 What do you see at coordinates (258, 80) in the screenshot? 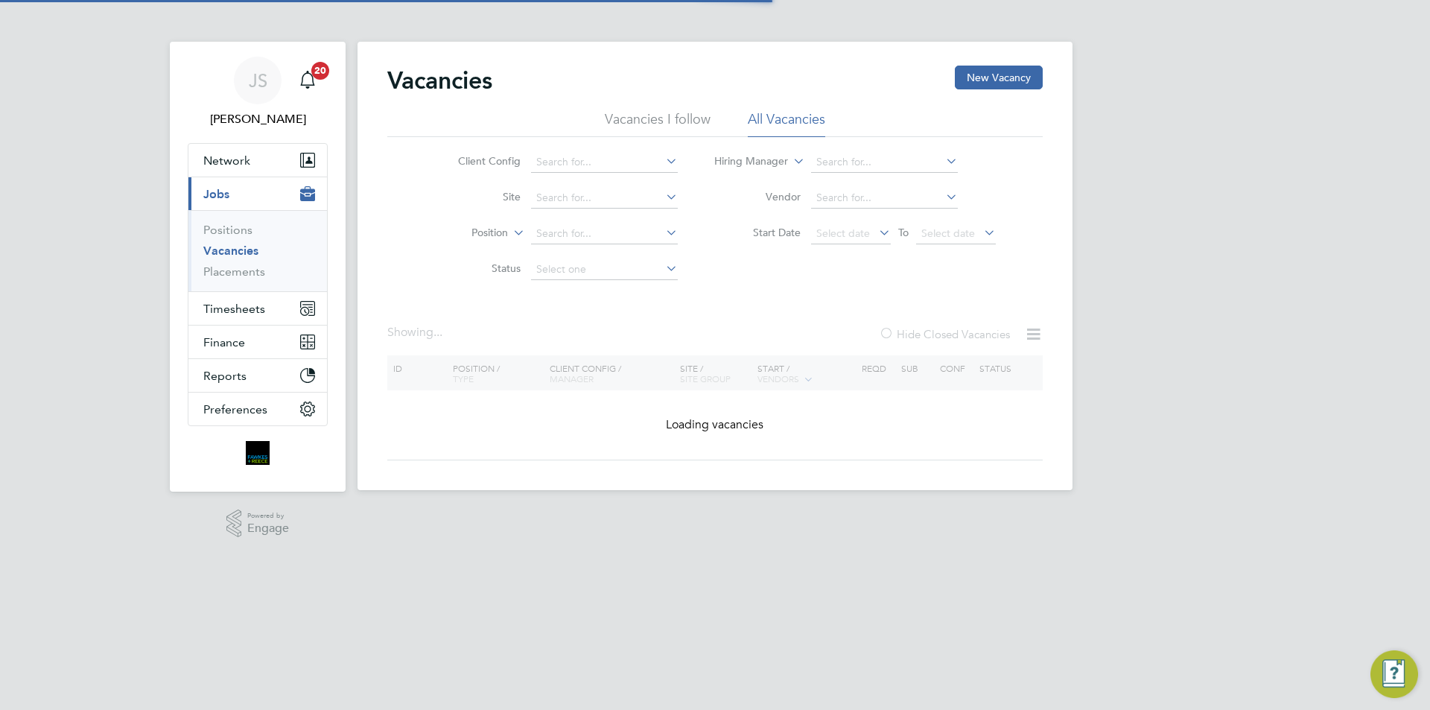
I see `span: JS` at bounding box center [258, 80].